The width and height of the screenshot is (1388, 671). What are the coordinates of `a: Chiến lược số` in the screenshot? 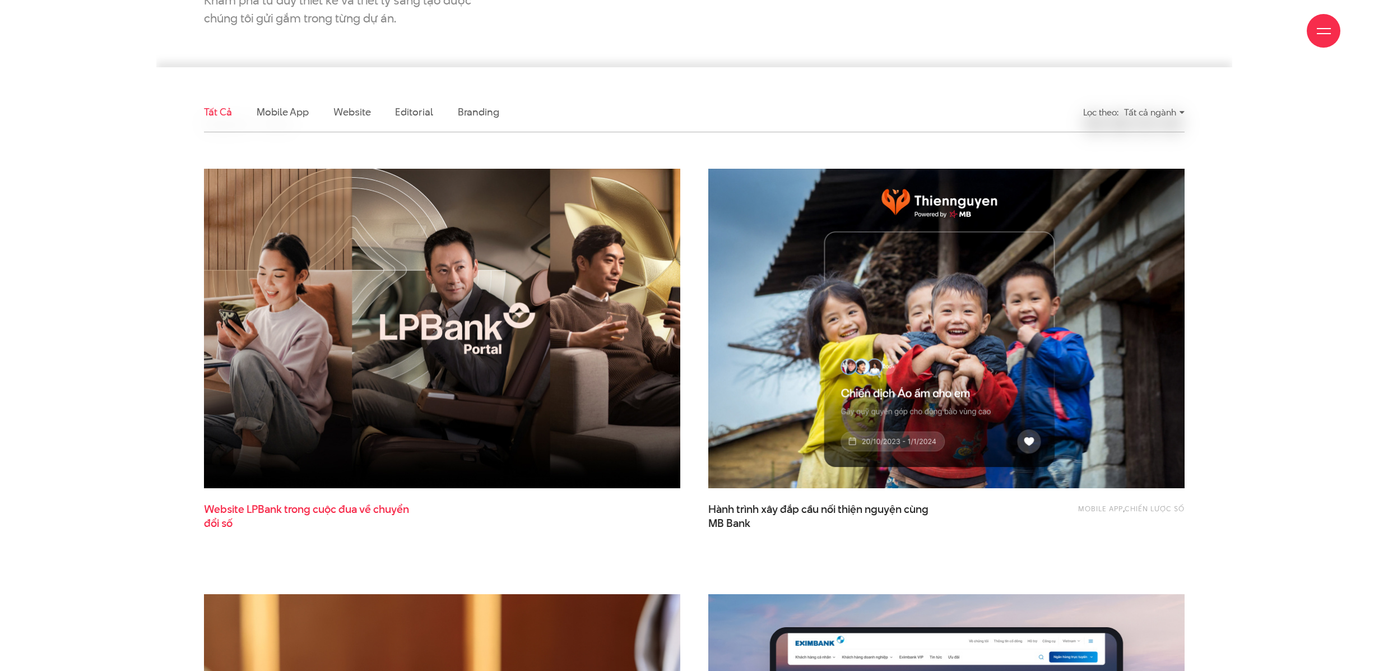 It's located at (1154, 508).